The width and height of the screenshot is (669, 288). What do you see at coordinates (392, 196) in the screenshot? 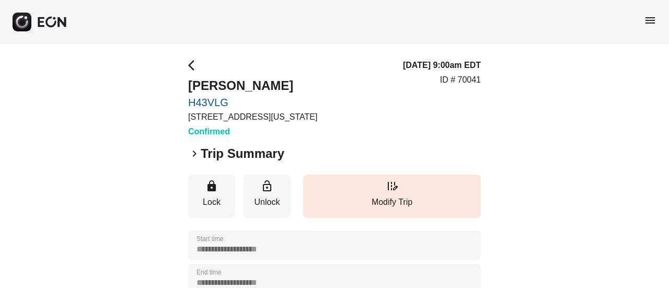
I see `button: Modify Trip` at bounding box center [392, 196].